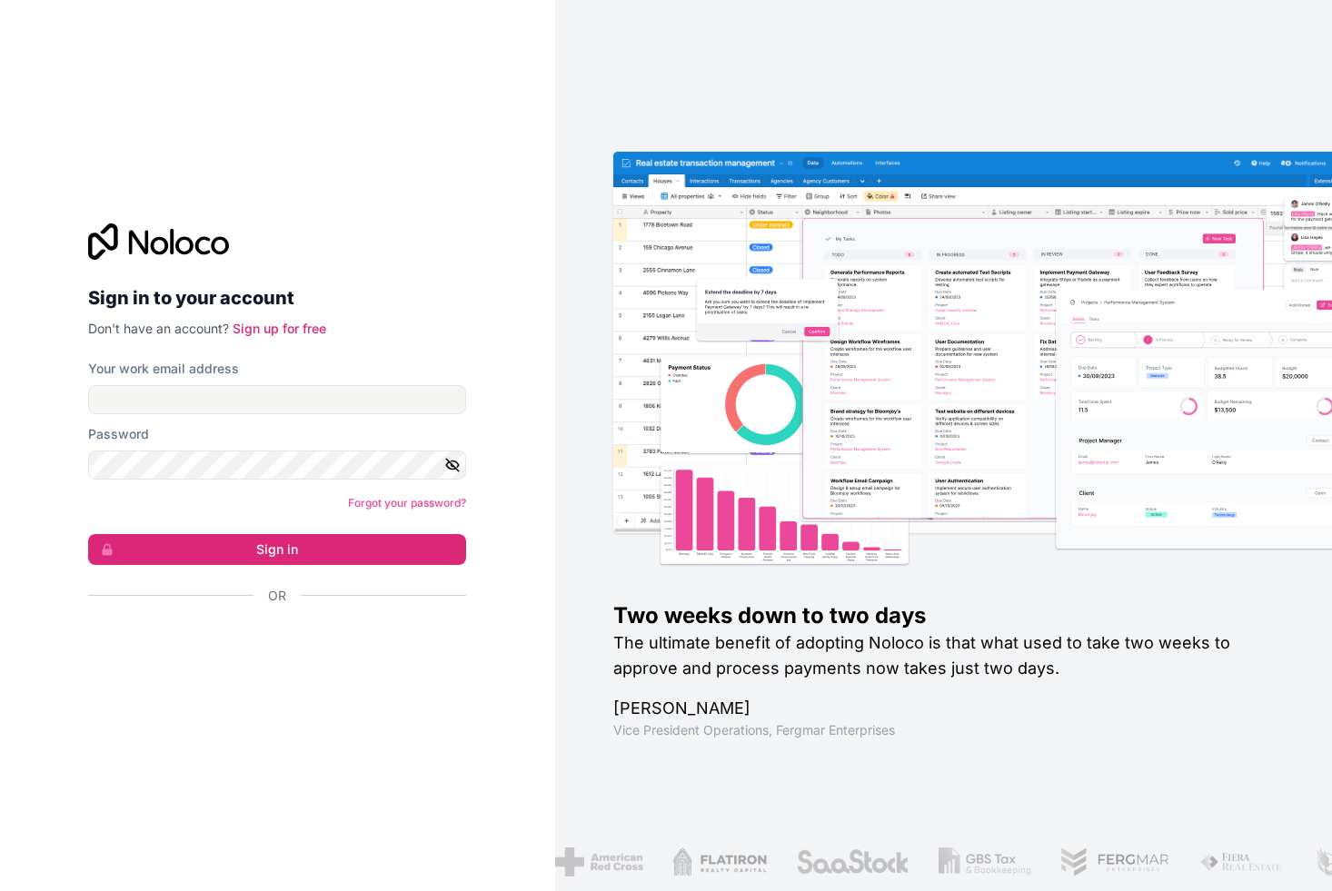 The height and width of the screenshot is (891, 1332). What do you see at coordinates (163, 369) in the screenshot?
I see `label: Your work email address` at bounding box center [163, 369].